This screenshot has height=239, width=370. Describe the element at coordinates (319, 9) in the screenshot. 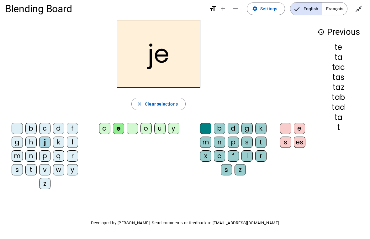

I see `mat-button-toggle-group: Language selection` at that location.